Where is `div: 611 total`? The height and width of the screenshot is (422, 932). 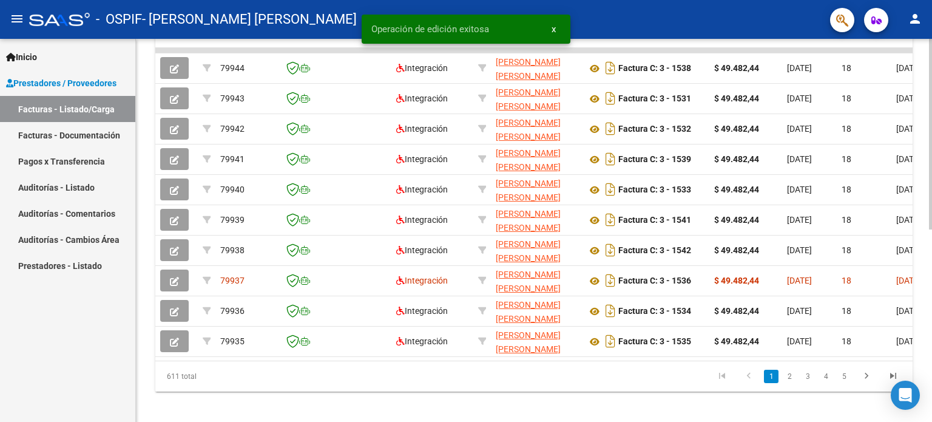 div: 611 total is located at coordinates (230, 376).